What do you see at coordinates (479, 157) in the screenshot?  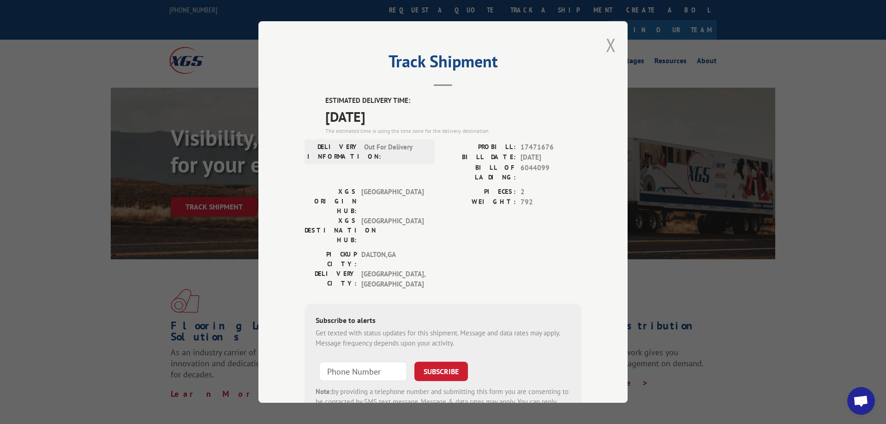 I see `label: BILL DATE:` at bounding box center [479, 157].